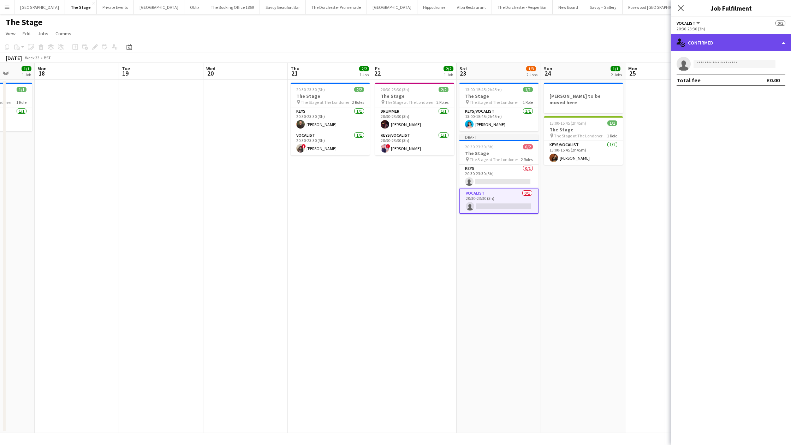 Image resolution: width=791 pixels, height=445 pixels. Describe the element at coordinates (499, 174) in the screenshot. I see `app-job-card: Draft20:30-23:30 (3h)0/2The Stage The Stage at The Londoner2 RolesKeys0/120:30-23:30 (3h) Vocalis...` at that location.